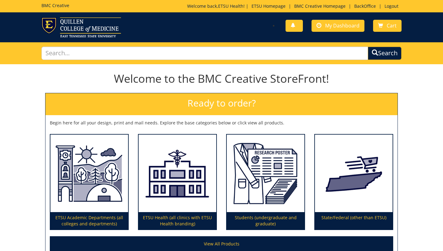 The image size is (443, 251). What do you see at coordinates (294, 6) in the screenshot?
I see `p: Welcome back, ! | | | |` at bounding box center [294, 6].